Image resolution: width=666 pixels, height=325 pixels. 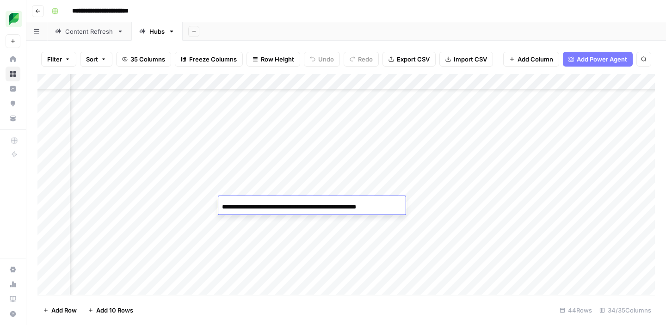 I want to click on button: Export CSV, so click(x=409, y=59).